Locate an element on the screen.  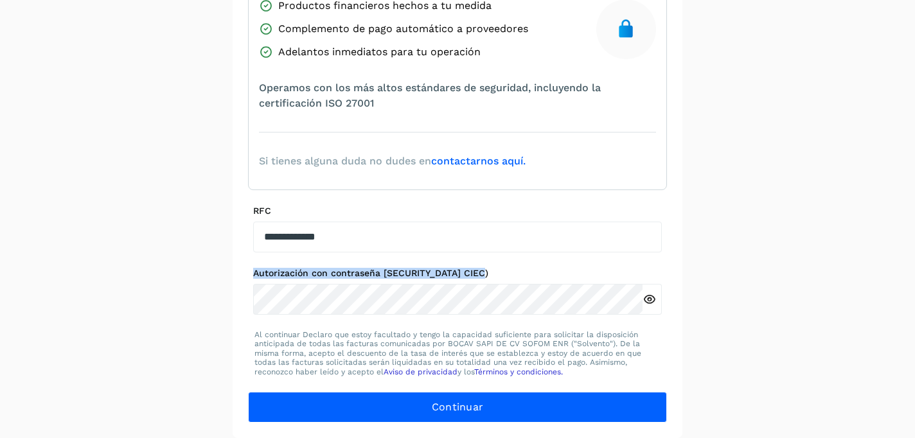
span: Adelantos inmediatos para tu operación is located at coordinates (379, 52).